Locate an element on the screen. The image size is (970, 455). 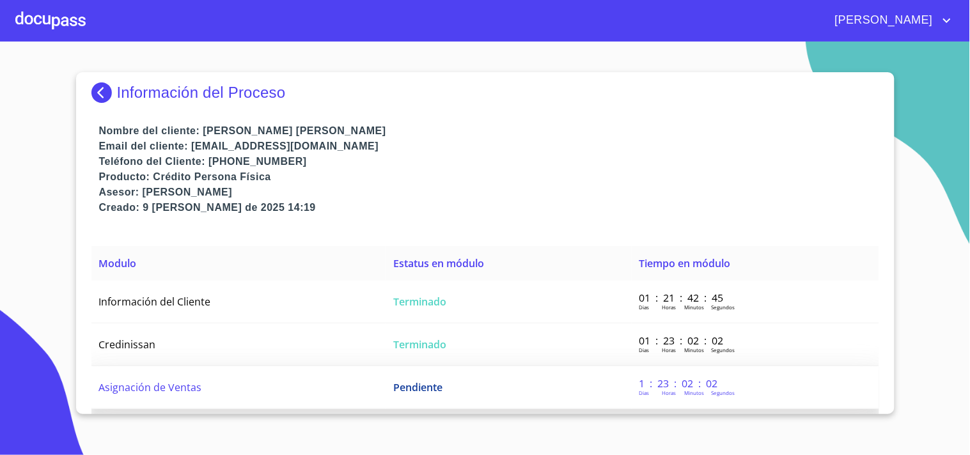
span: Estatus en módulo is located at coordinates (439, 263).